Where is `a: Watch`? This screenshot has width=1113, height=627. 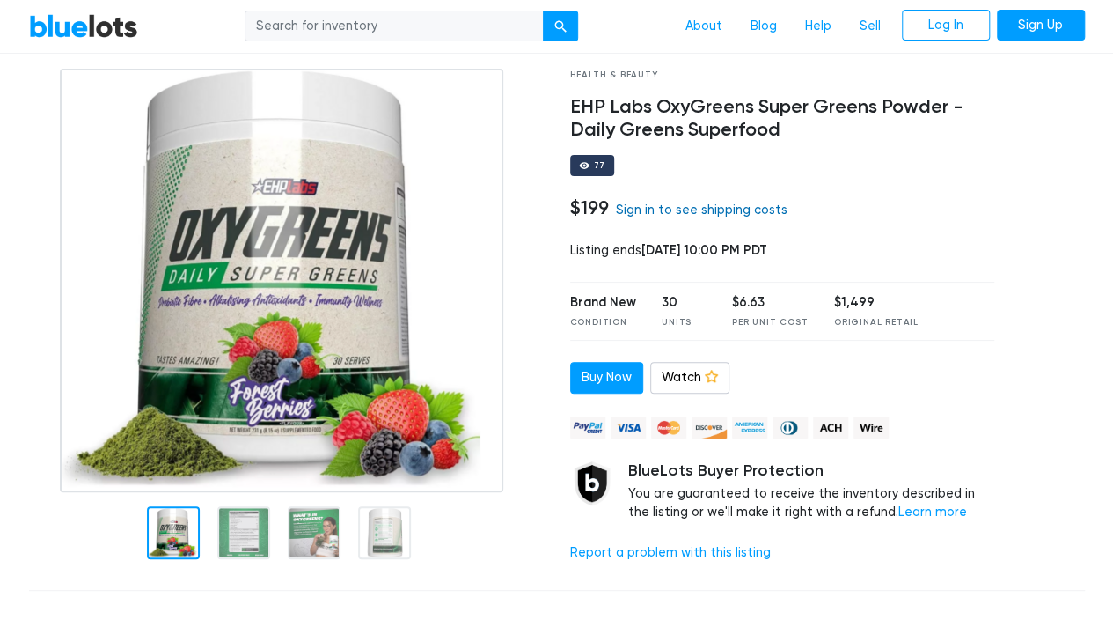
a: Watch is located at coordinates (690, 377).